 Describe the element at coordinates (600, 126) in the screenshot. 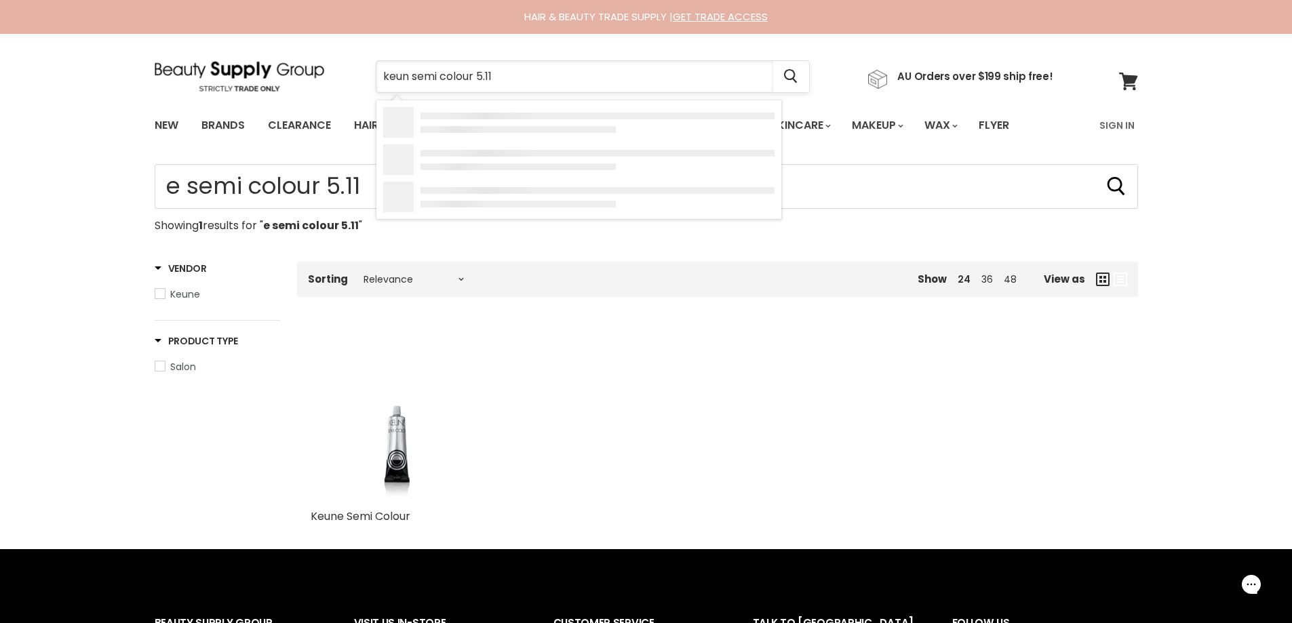

I see `ul: Main menu` at that location.